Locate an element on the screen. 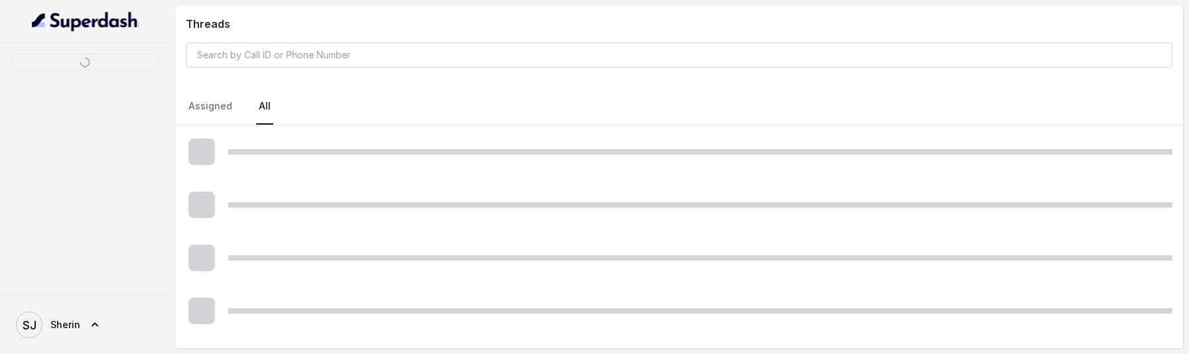 The image size is (1189, 354). h2: Threads is located at coordinates (679, 24).